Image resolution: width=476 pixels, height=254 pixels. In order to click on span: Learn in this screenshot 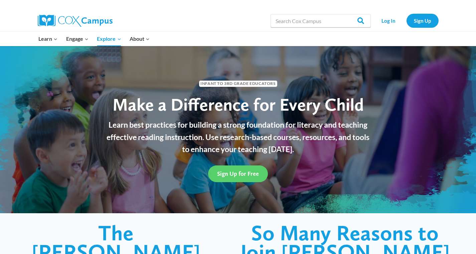, I will do `click(48, 39)`.